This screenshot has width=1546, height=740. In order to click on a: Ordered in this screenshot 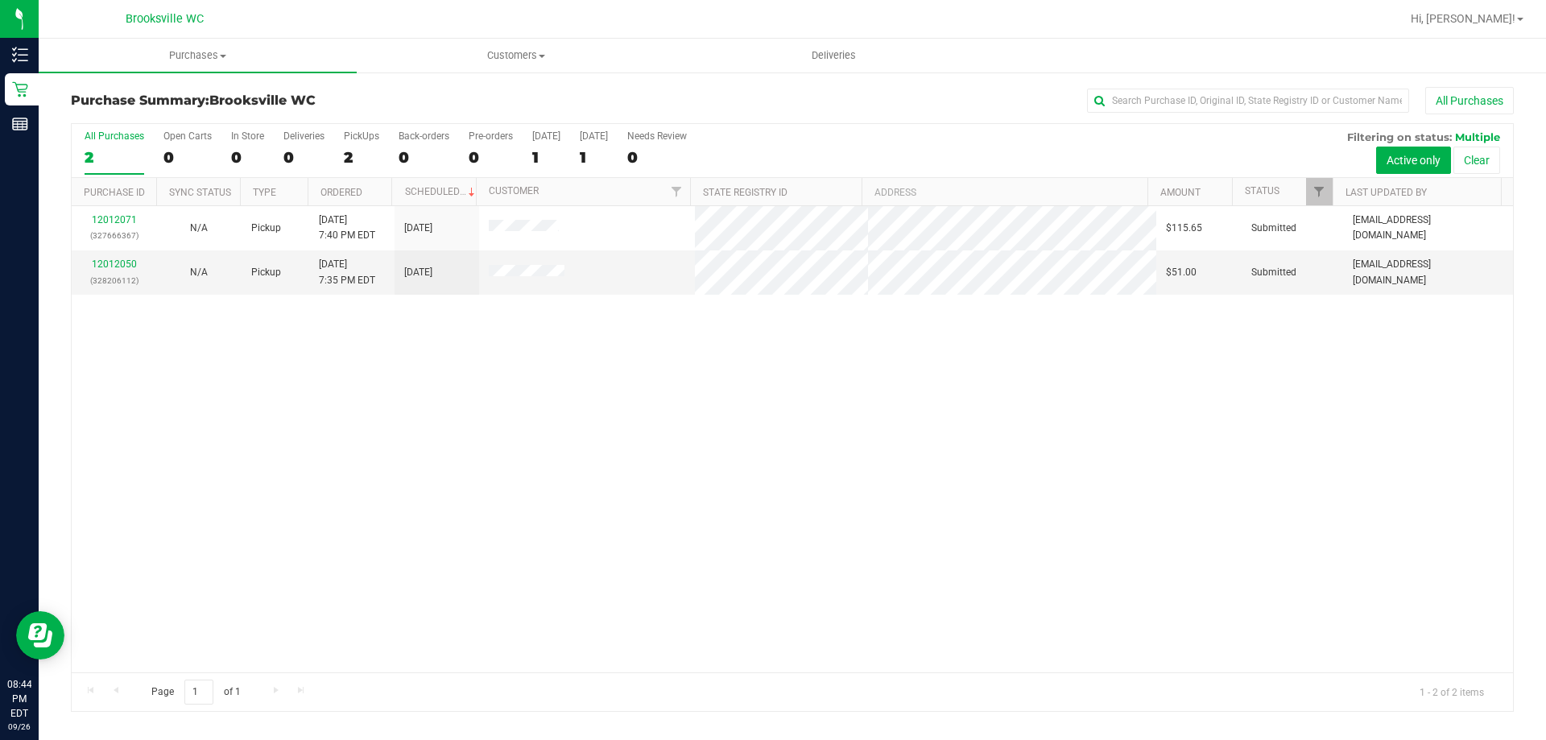, I will do `click(341, 192)`.